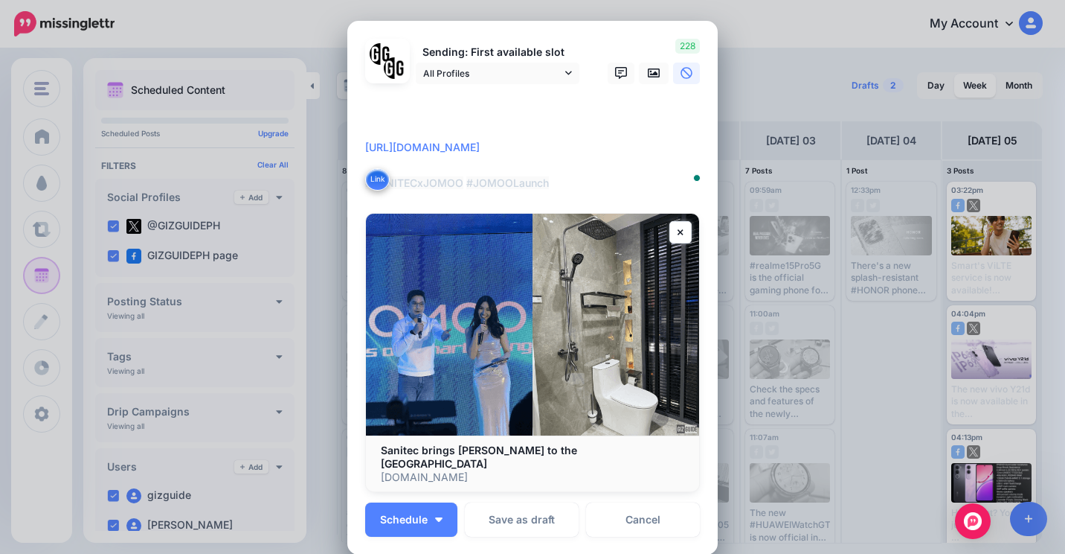  I want to click on button: Save as draft, so click(522, 519).